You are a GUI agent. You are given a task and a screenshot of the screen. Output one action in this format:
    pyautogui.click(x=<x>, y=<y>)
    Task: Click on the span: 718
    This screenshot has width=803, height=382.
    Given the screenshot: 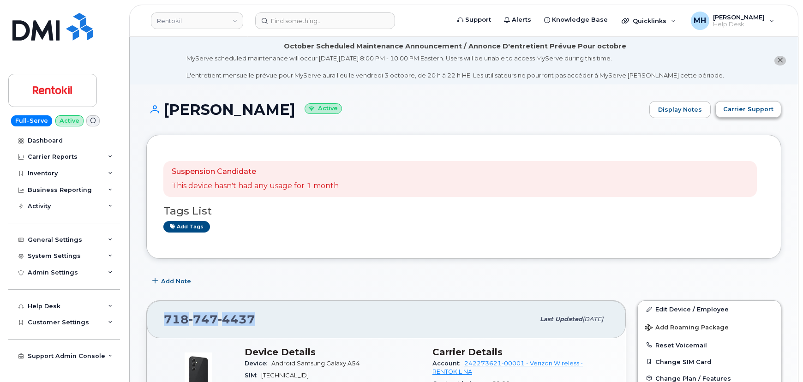 What is the action you would take?
    pyautogui.click(x=210, y=319)
    